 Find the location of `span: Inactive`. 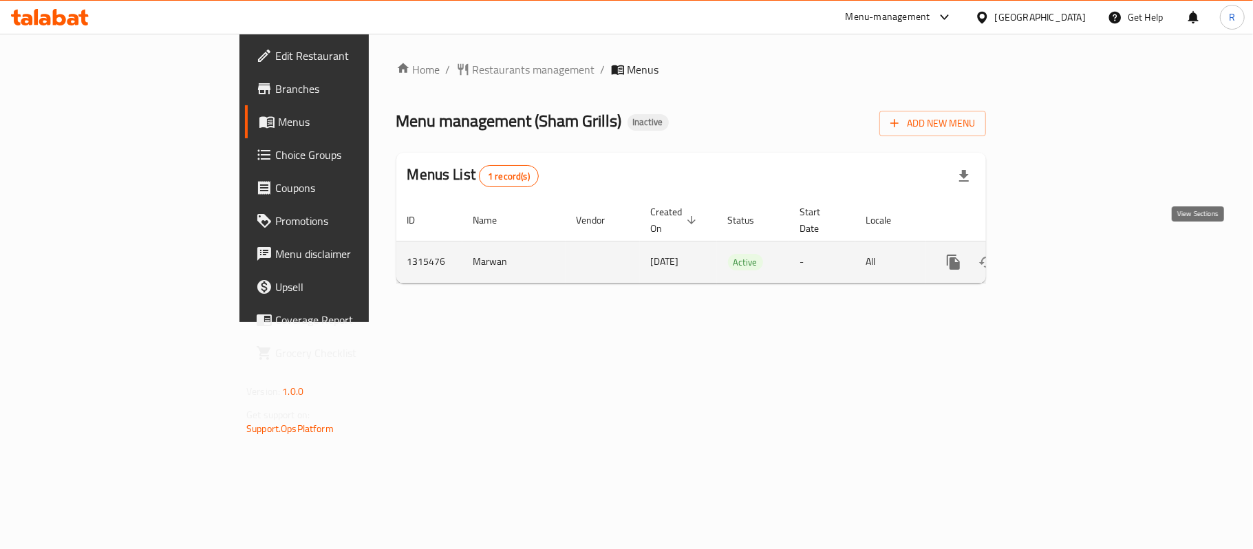

span: Inactive is located at coordinates (648, 122).